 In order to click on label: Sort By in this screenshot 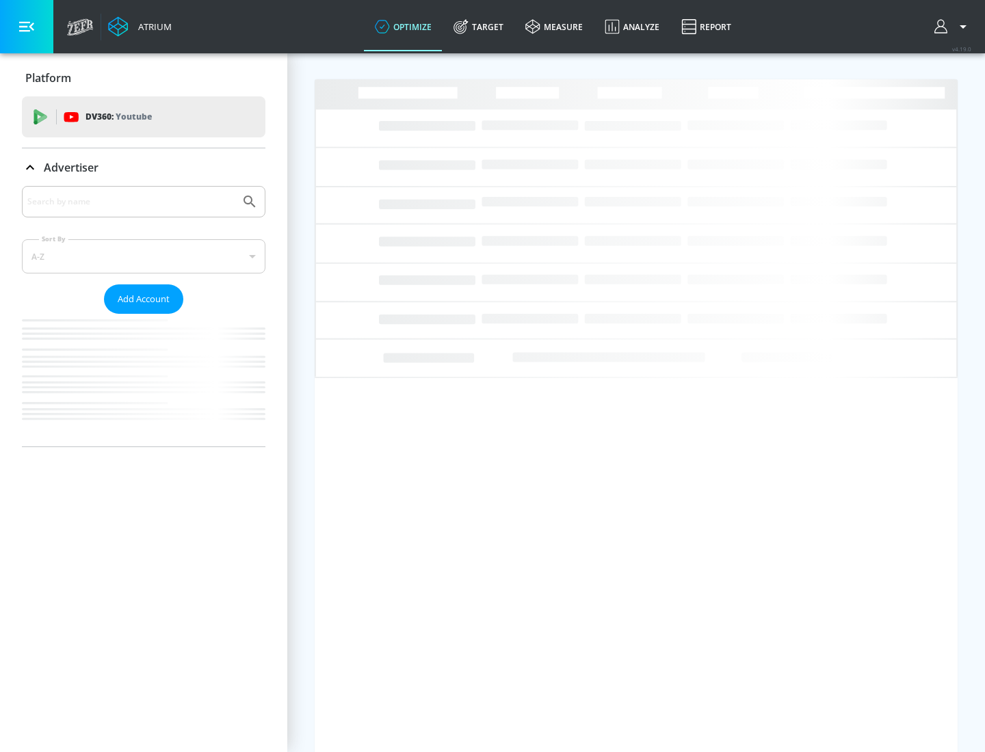, I will do `click(53, 239)`.